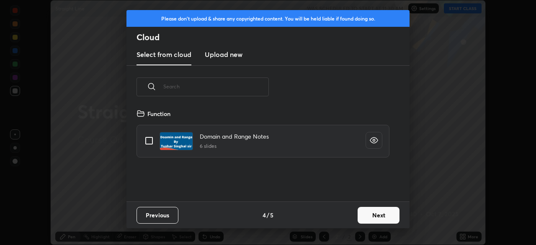 This screenshot has height=245, width=536. I want to click on h4: Function, so click(159, 114).